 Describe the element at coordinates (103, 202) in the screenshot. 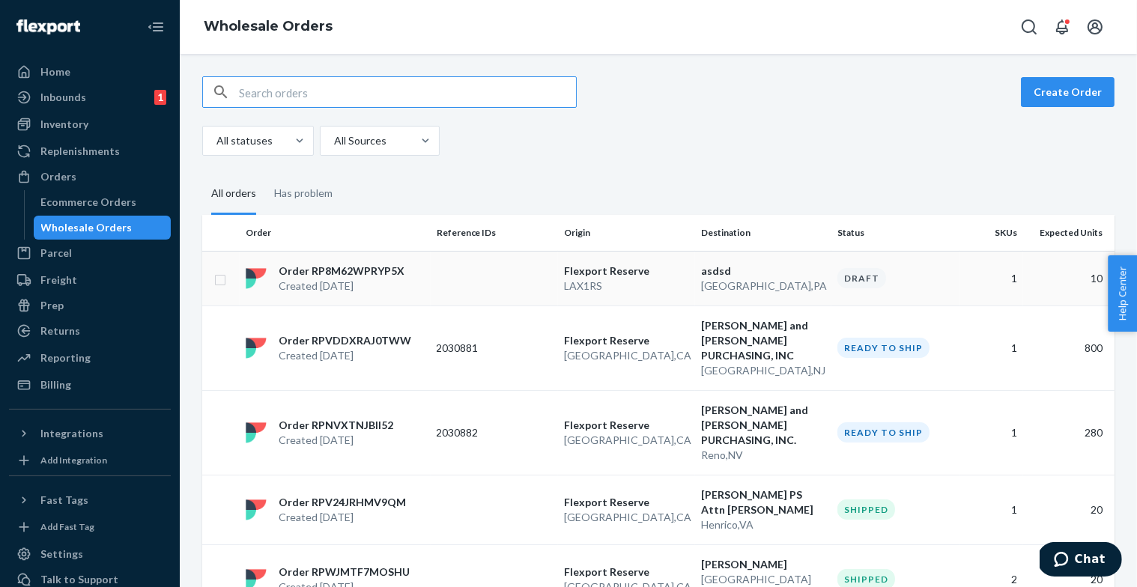

I see `a: Ecommerce Orders` at that location.